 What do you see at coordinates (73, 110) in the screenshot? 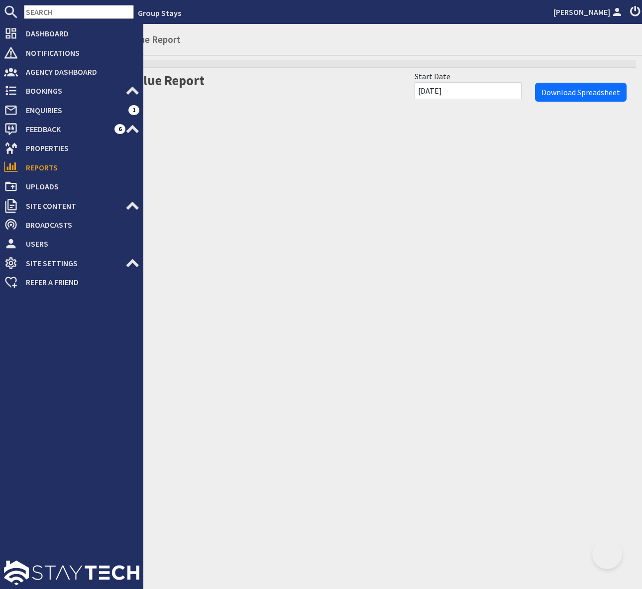
I see `span: Enquiries` at bounding box center [73, 110].